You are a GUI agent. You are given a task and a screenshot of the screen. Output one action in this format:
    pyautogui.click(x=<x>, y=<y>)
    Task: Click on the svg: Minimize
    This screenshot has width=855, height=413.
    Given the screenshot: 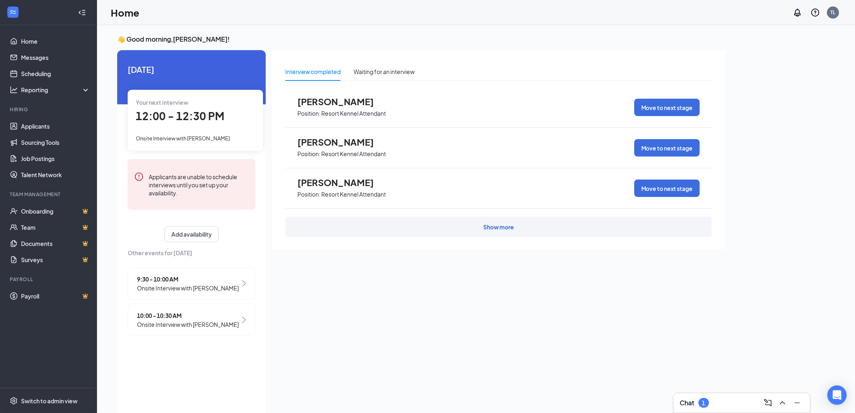 What is the action you would take?
    pyautogui.click(x=797, y=403)
    